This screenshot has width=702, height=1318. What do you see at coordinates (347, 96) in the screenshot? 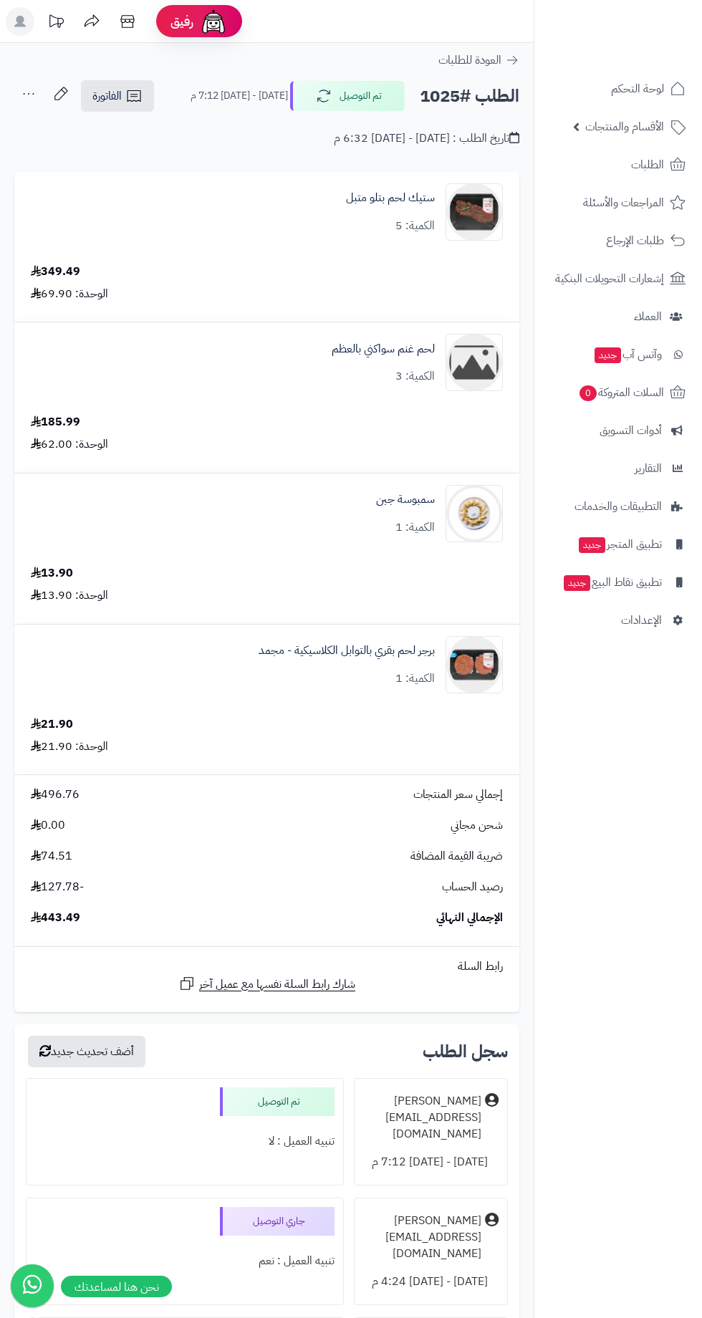
I see `button: تم التوصيل` at bounding box center [347, 96].